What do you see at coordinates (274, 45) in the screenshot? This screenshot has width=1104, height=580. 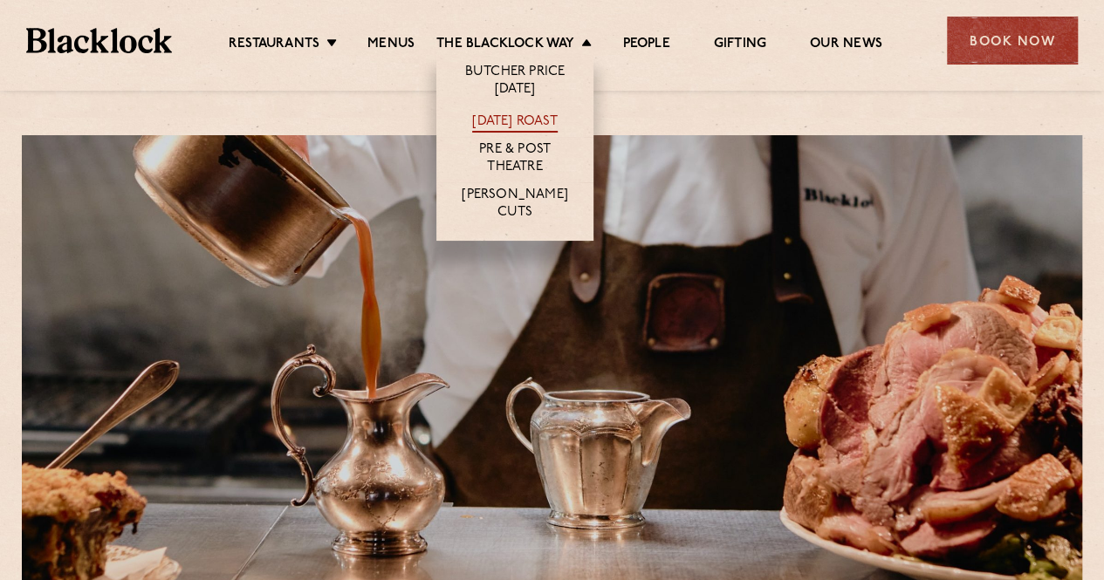 I see `a: Restaurants` at bounding box center [274, 45].